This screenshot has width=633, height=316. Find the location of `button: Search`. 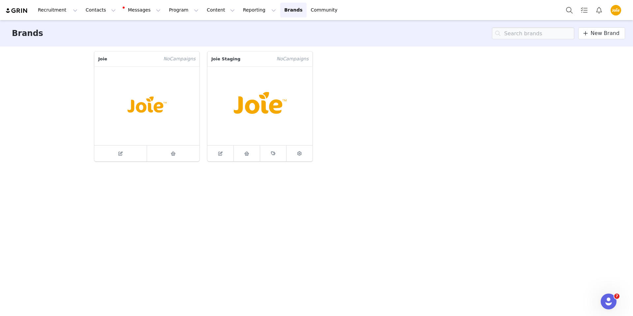

button: Search is located at coordinates (569, 10).